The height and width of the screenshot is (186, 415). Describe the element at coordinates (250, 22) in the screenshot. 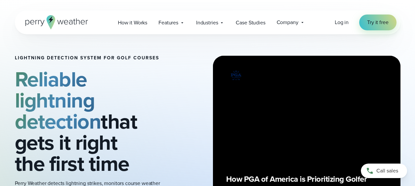

I see `a: Case Studies` at that location.